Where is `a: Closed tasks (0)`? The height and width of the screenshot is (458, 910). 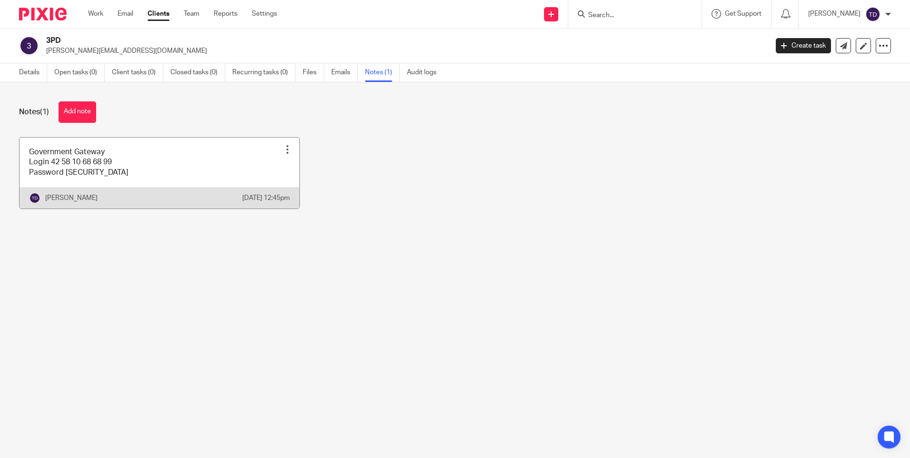
a: Closed tasks (0) is located at coordinates (198, 72).